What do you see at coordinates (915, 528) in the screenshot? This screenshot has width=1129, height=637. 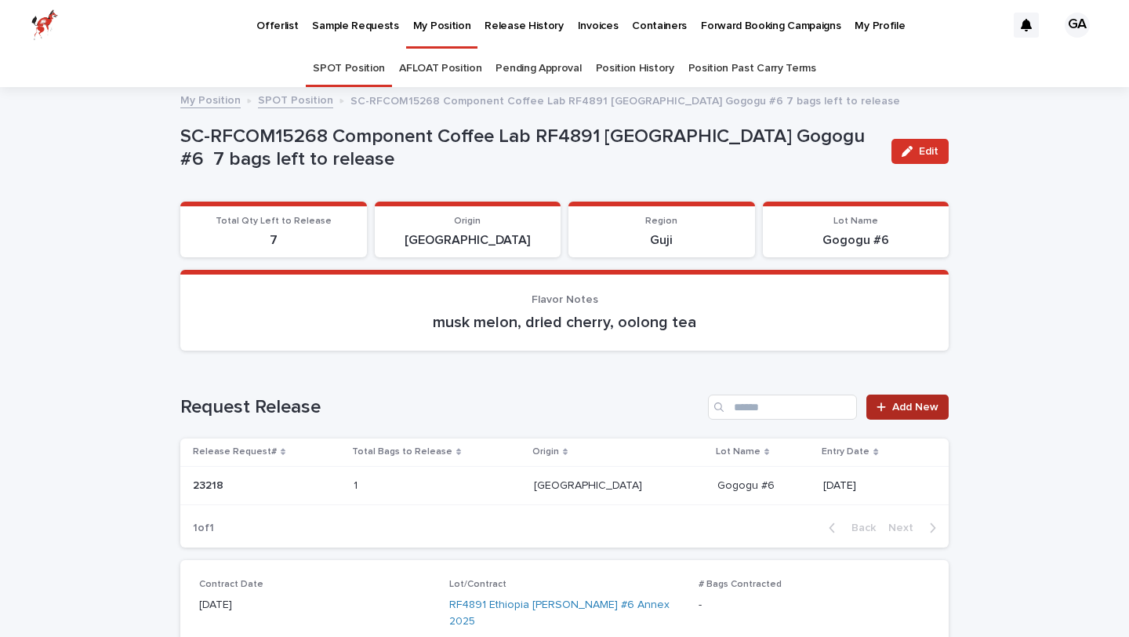 I see `button: Next` at bounding box center [915, 528].